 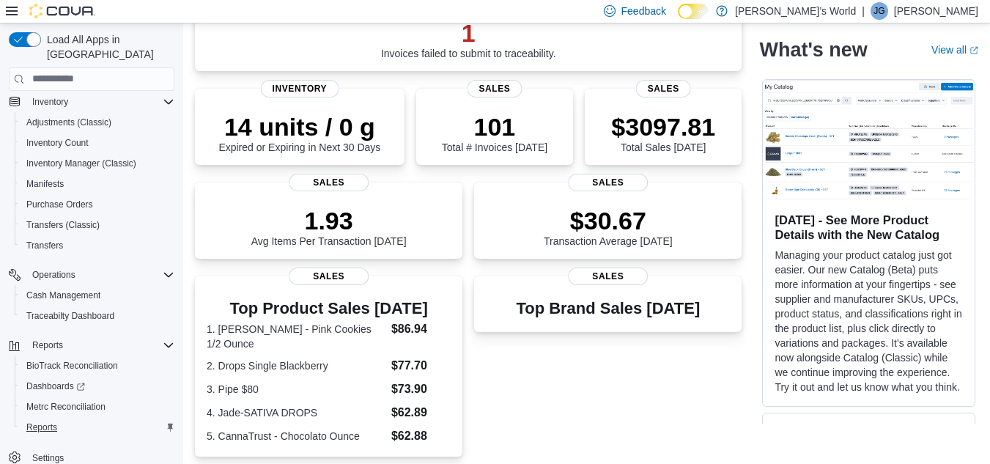 I want to click on p: 1.93, so click(x=329, y=221).